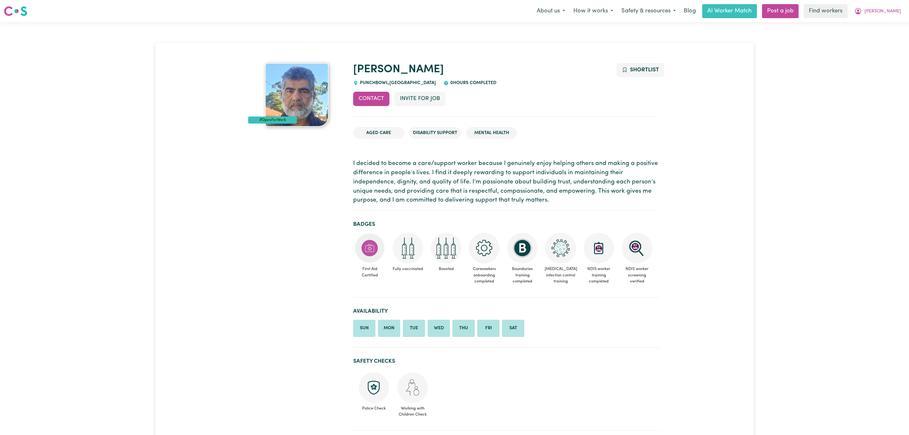  Describe the element at coordinates (413, 410) in the screenshot. I see `span: Working with Children Check` at that location.